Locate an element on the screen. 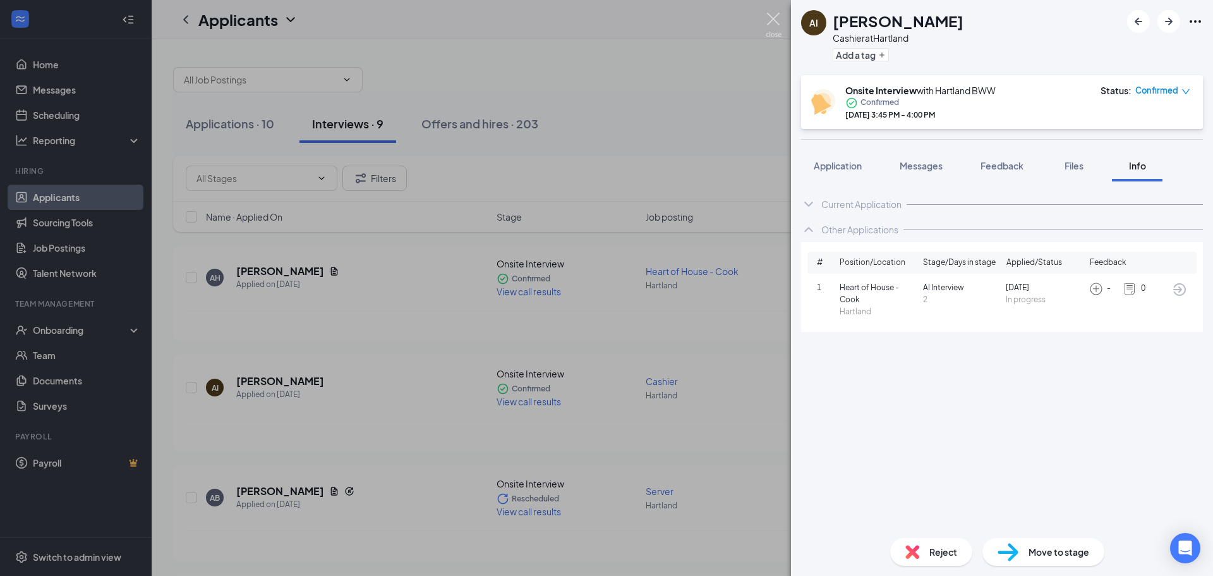 This screenshot has width=1213, height=576. button: ArrowLeftNew is located at coordinates (1139, 21).